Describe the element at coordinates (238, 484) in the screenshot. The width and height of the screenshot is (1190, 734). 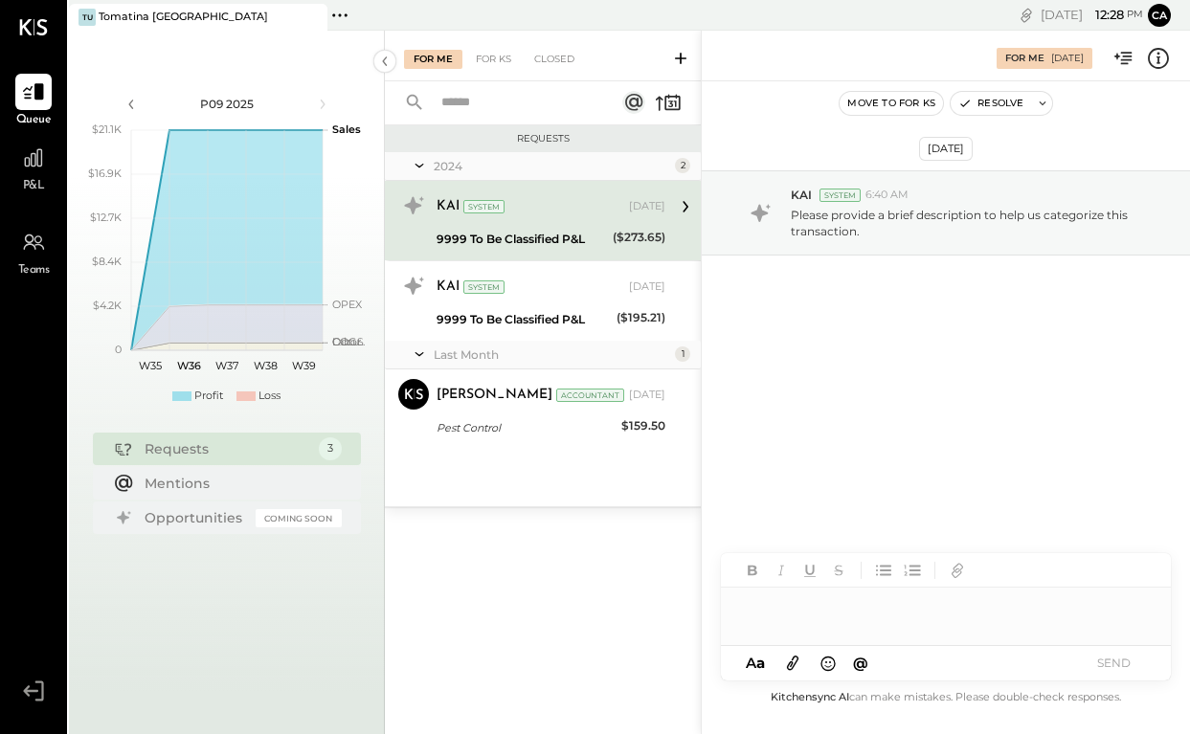
I see `div: Mentions` at that location.